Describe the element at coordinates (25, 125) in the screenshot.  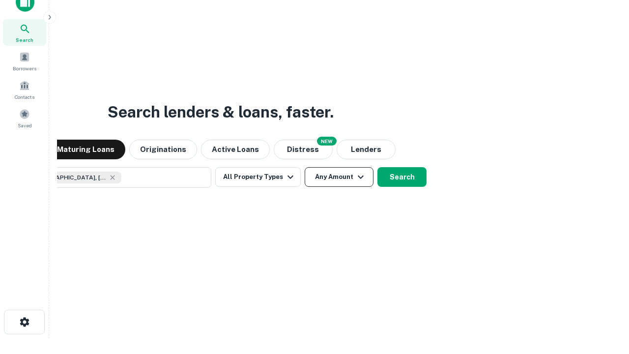
I see `span: Saved` at that location.